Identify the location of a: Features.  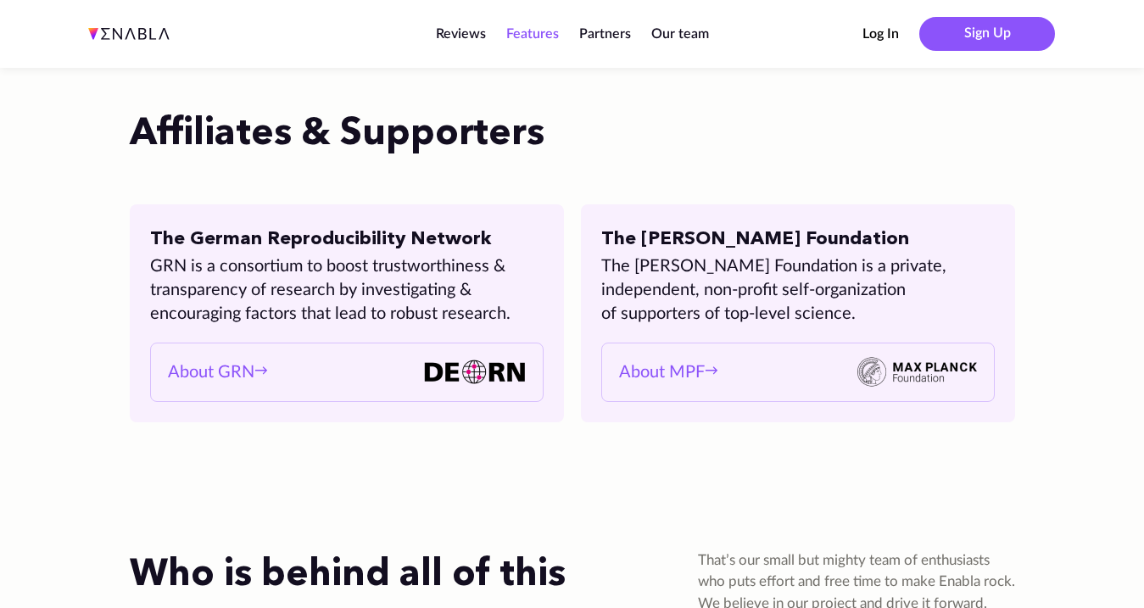
(532, 34).